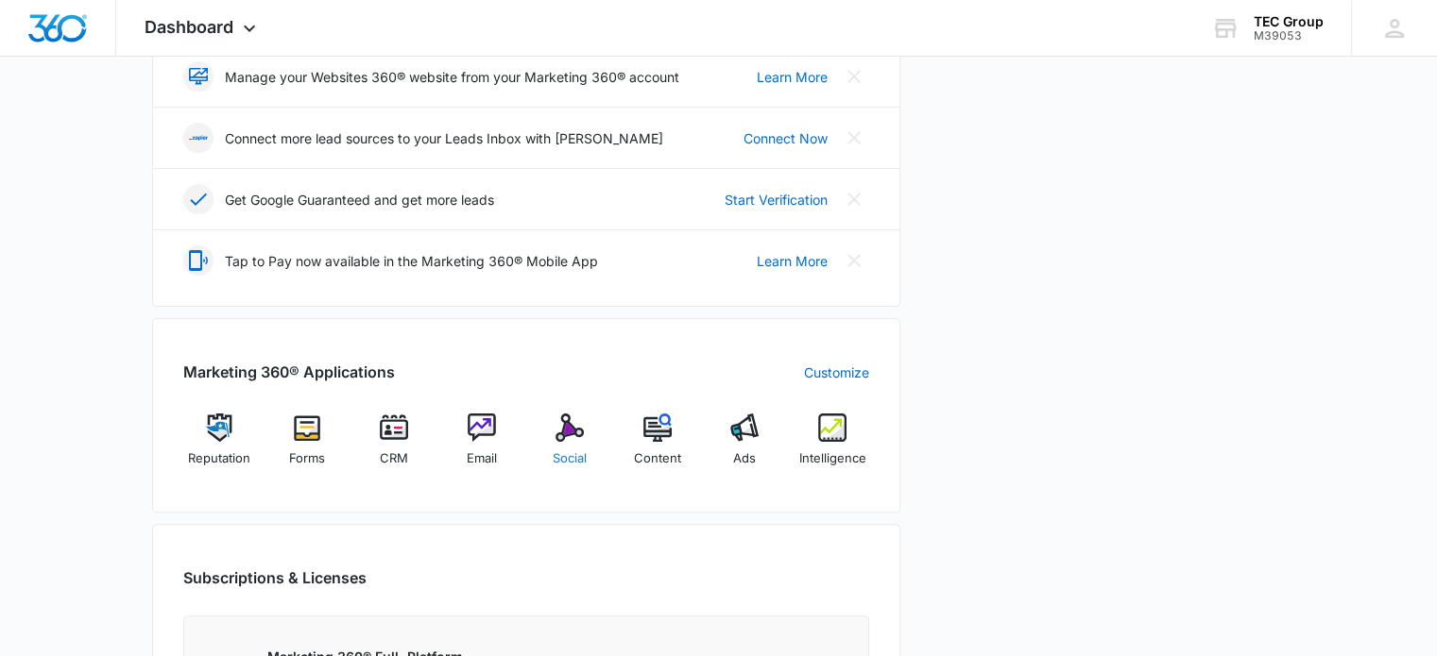 The width and height of the screenshot is (1437, 656). What do you see at coordinates (219, 448) in the screenshot?
I see `a: Reputation` at bounding box center [219, 448].